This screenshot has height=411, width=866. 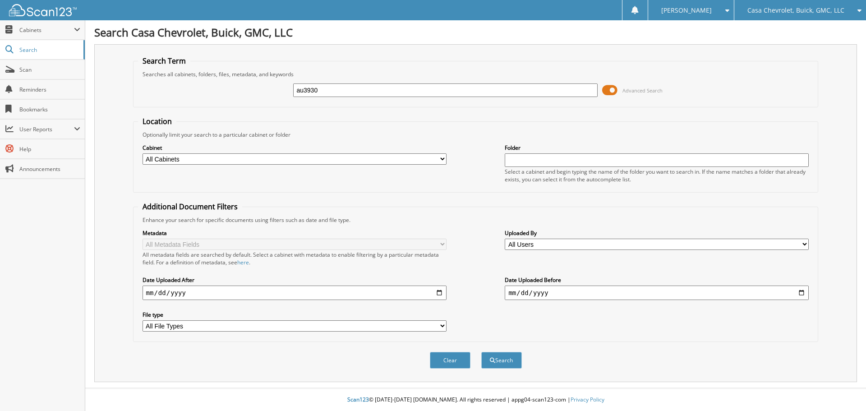 What do you see at coordinates (49, 50) in the screenshot?
I see `span: Search` at bounding box center [49, 50].